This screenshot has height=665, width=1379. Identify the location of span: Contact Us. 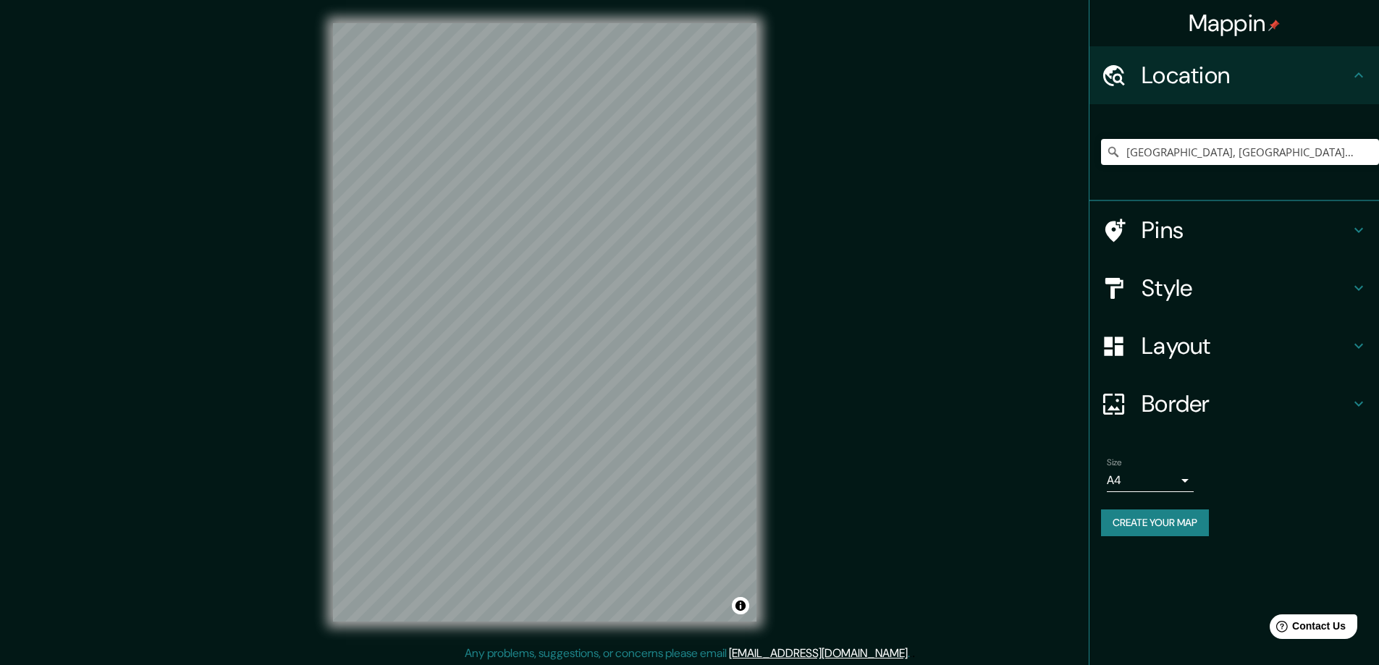
(69, 17).